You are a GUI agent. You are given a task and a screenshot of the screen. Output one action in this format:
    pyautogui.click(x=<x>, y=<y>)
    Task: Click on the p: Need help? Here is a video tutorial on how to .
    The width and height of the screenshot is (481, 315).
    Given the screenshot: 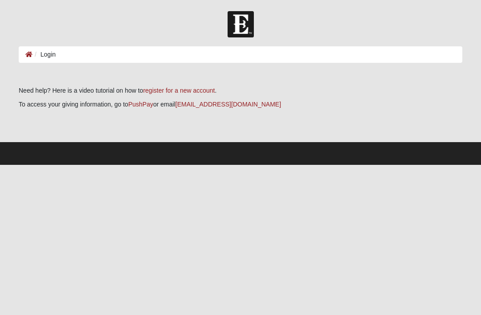 What is the action you would take?
    pyautogui.click(x=240, y=90)
    